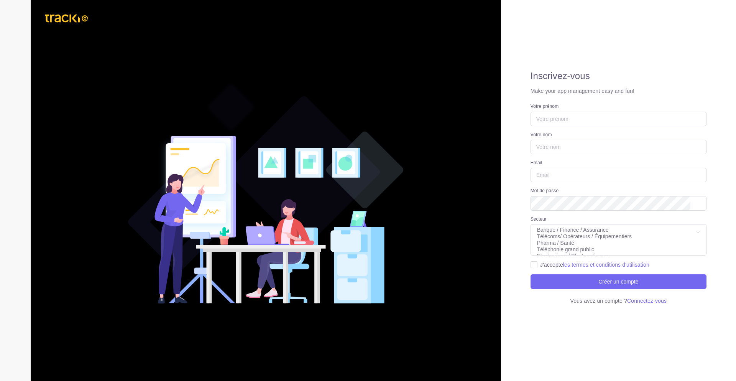 This screenshot has height=381, width=736. Describe the element at coordinates (619, 91) in the screenshot. I see `p: Make your app management easy and fun!` at that location.